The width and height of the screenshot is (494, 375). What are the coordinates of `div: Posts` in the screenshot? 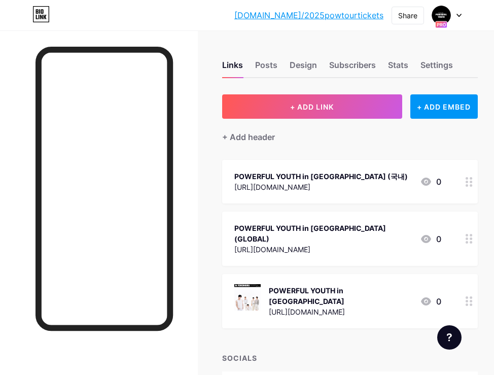 It's located at (266, 68).